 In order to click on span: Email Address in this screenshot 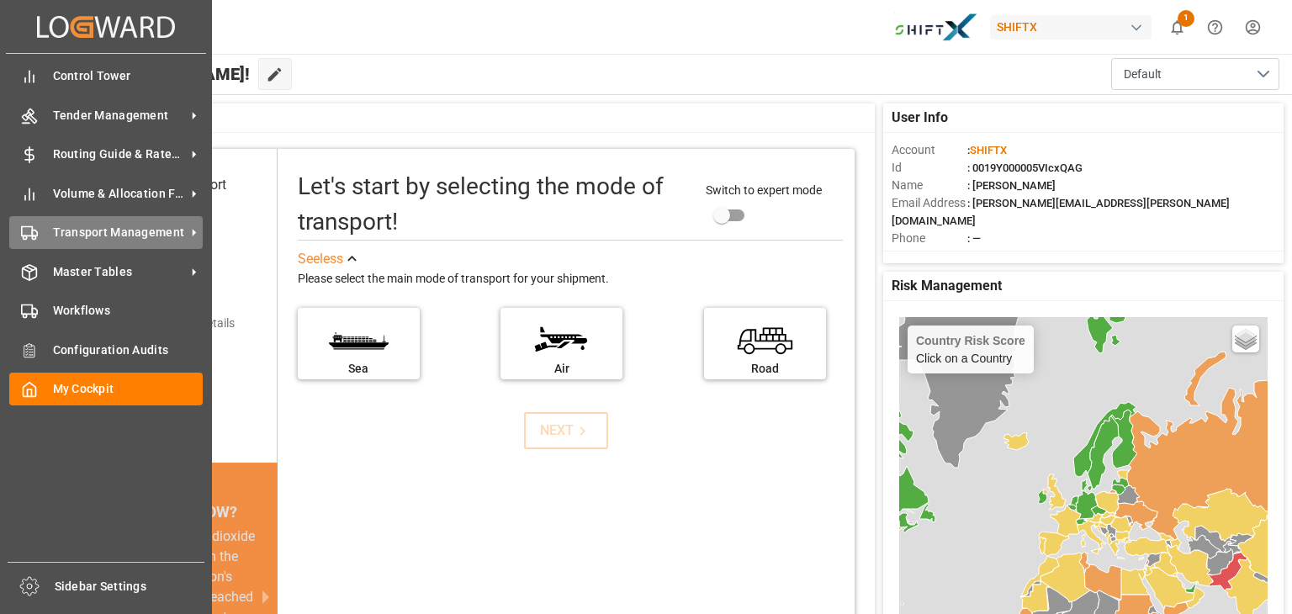, I will do `click(930, 203)`.